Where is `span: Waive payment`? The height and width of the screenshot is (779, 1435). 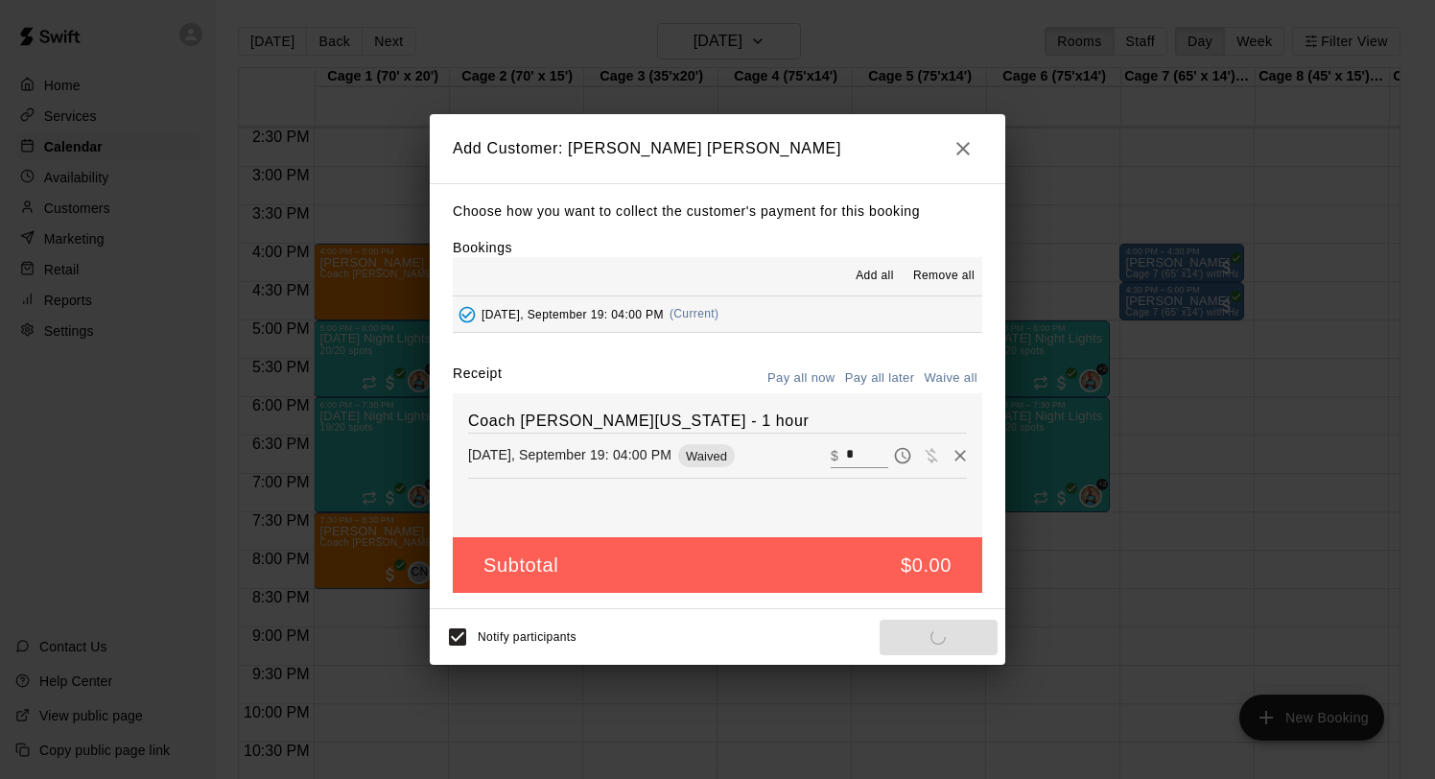
span: Waive payment is located at coordinates (931, 454).